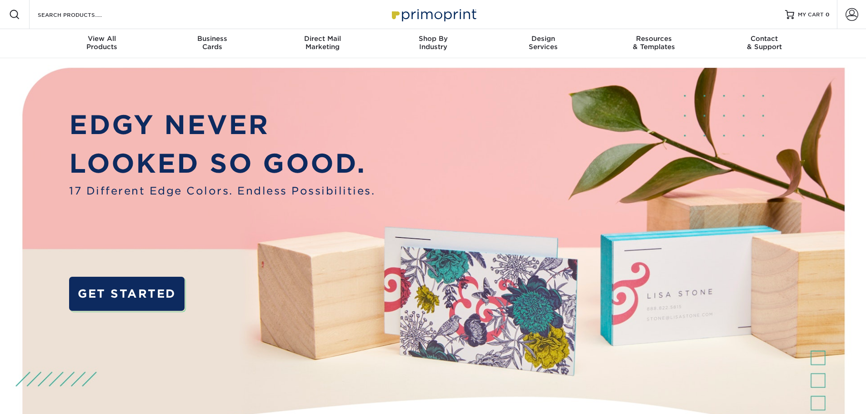 The width and height of the screenshot is (866, 414). What do you see at coordinates (81, 15) in the screenshot?
I see `input: SEARCH PRODUCTS.....` at bounding box center [81, 15].